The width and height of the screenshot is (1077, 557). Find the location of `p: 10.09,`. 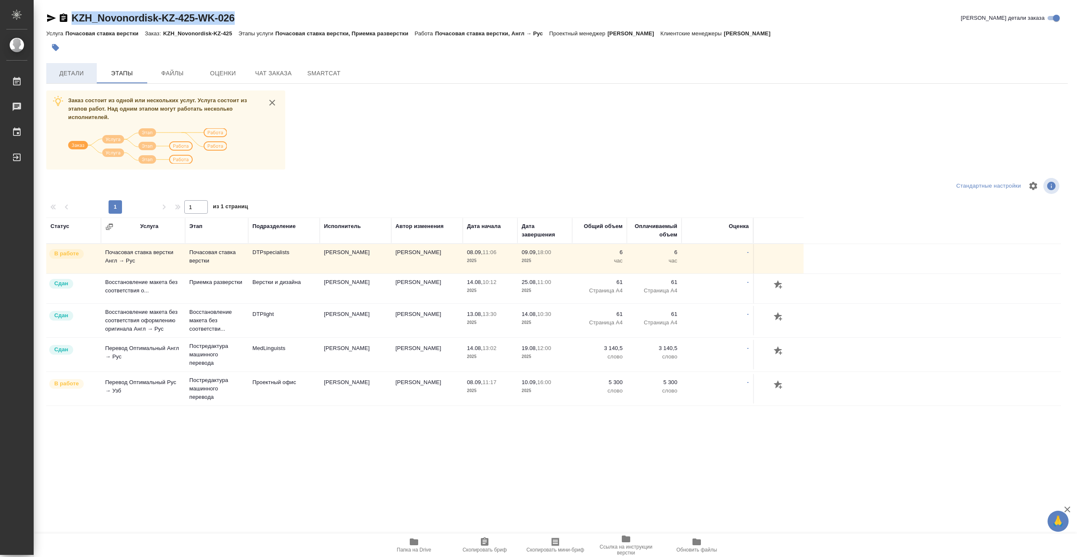

p: 10.09, is located at coordinates (529, 382).